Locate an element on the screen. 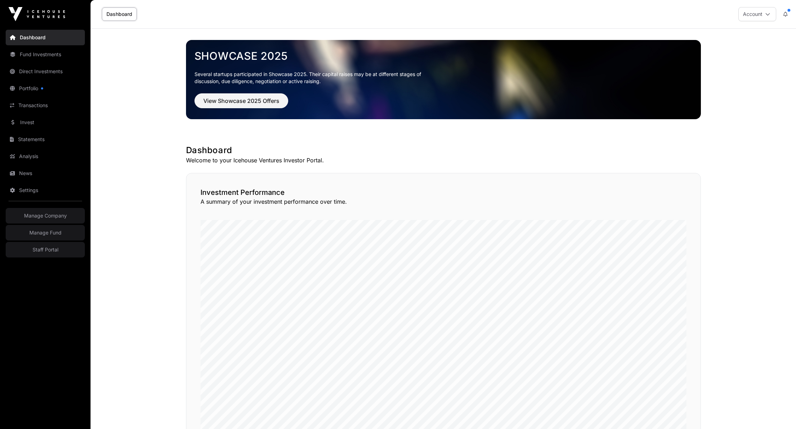 This screenshot has width=796, height=429. img: Icehouse Ventures Logo is located at coordinates (37, 14).